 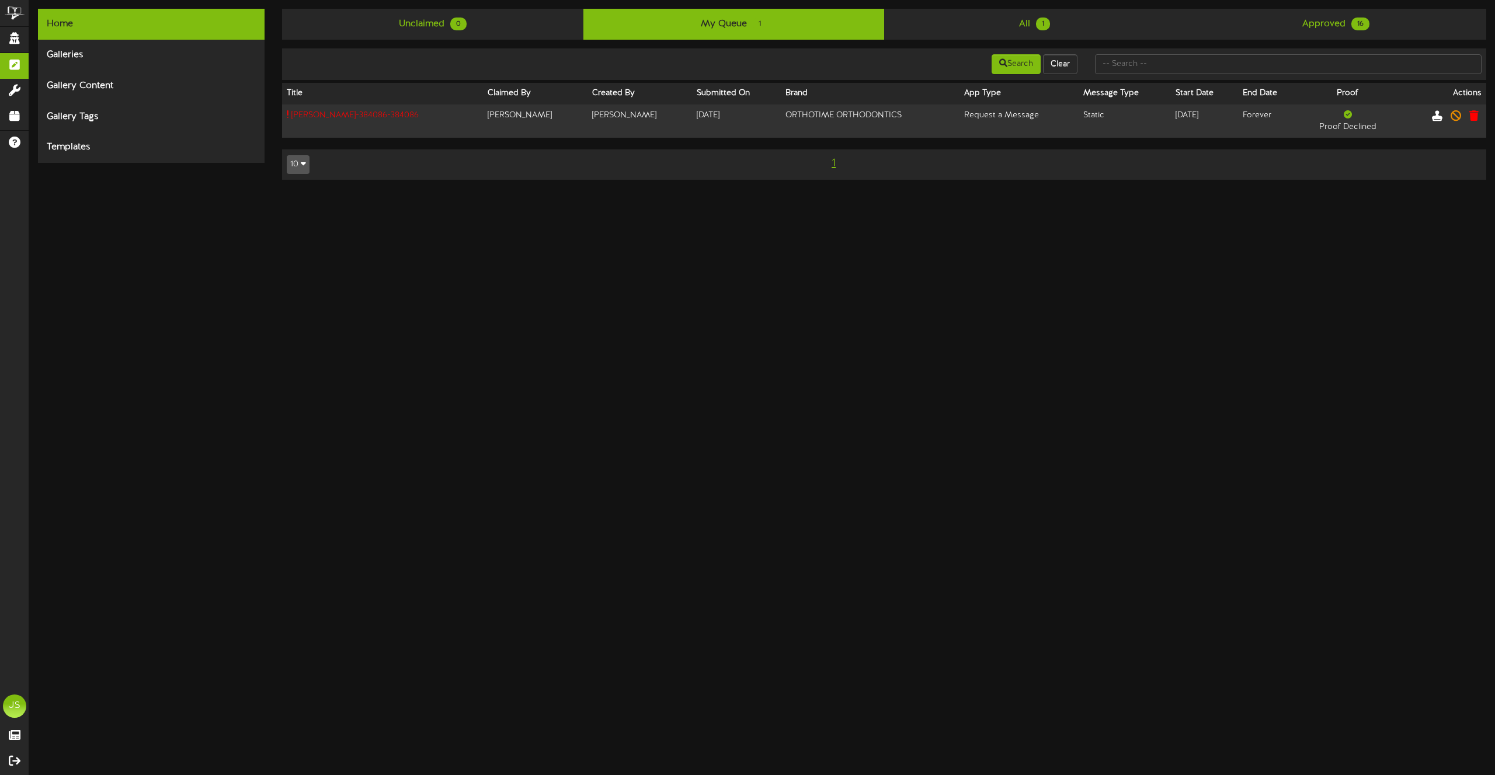 What do you see at coordinates (1204, 93) in the screenshot?
I see `th: Start Date` at bounding box center [1204, 93].